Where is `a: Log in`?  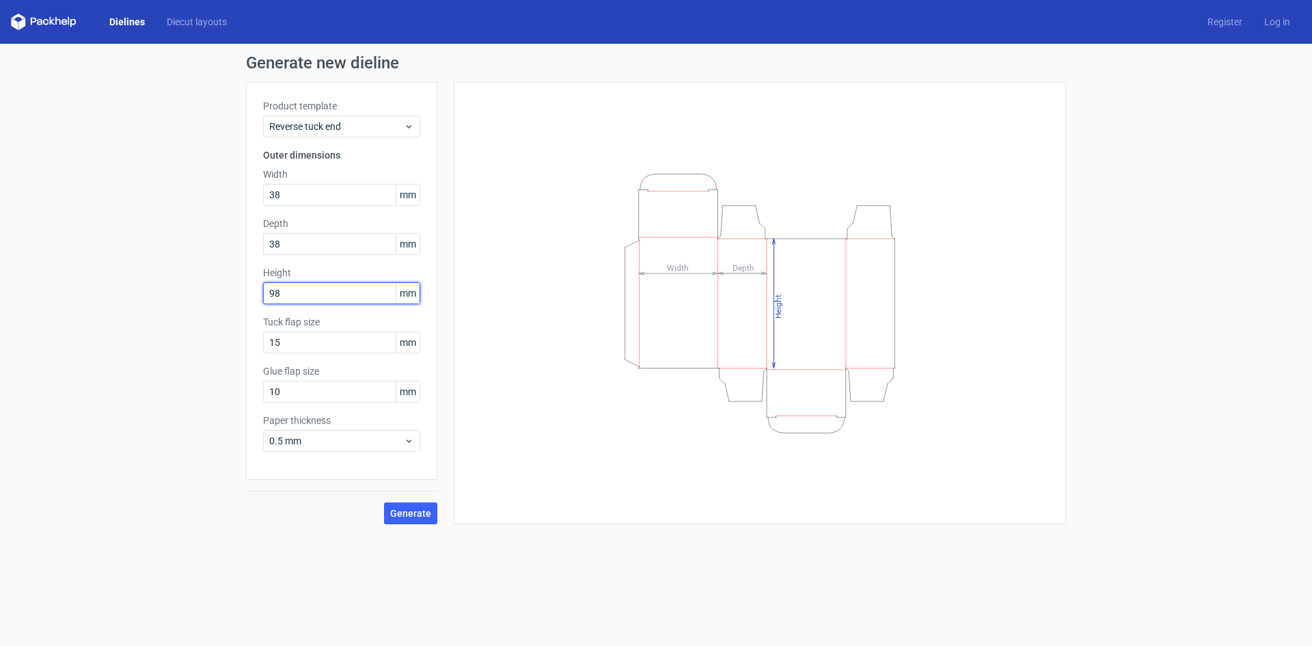
a: Log in is located at coordinates (1277, 22).